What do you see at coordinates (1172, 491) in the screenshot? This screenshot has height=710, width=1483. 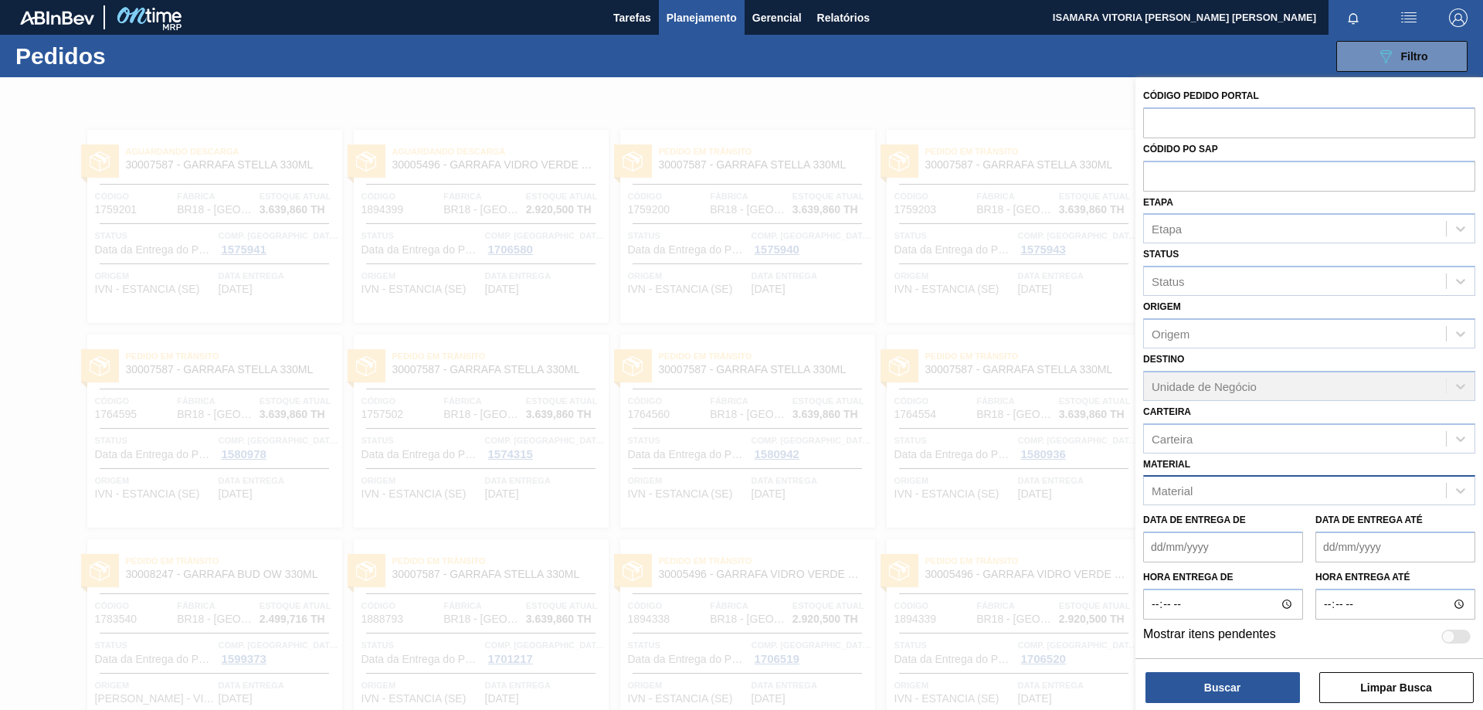 I see `div: Material` at bounding box center [1172, 491].